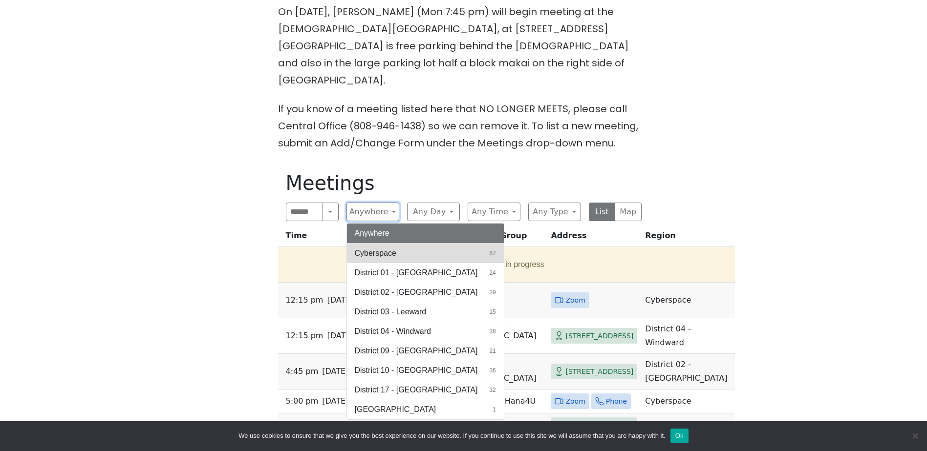 The image size is (927, 451). What do you see at coordinates (302, 402) in the screenshot?
I see `span: 5:00 PM` at bounding box center [302, 402].